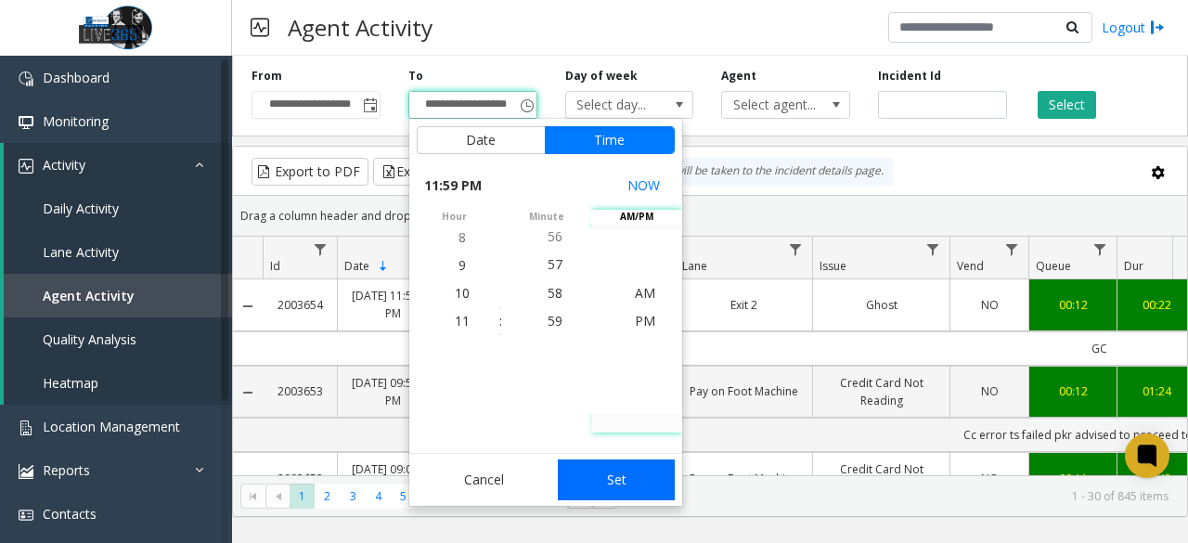 The width and height of the screenshot is (1188, 543). I want to click on span: Reports, so click(66, 470).